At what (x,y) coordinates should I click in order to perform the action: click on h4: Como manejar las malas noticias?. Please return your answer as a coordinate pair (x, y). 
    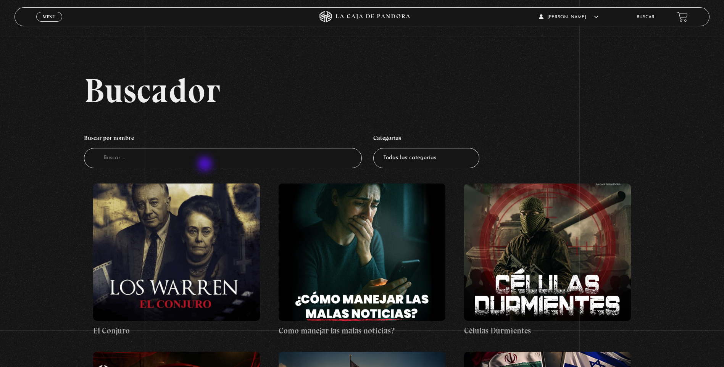
    Looking at the image, I should click on (362, 331).